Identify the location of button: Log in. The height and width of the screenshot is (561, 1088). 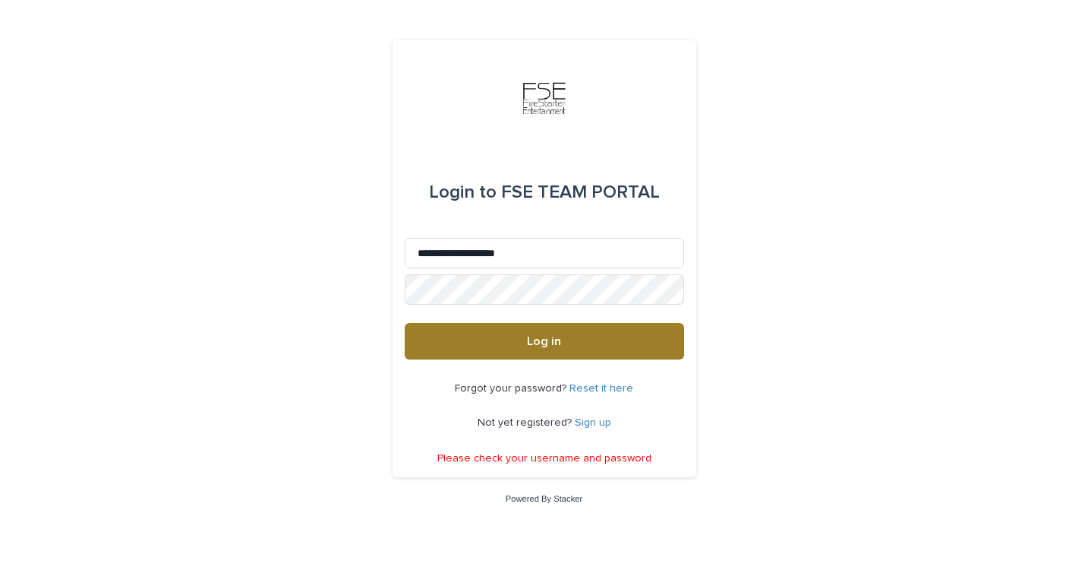
(545, 341).